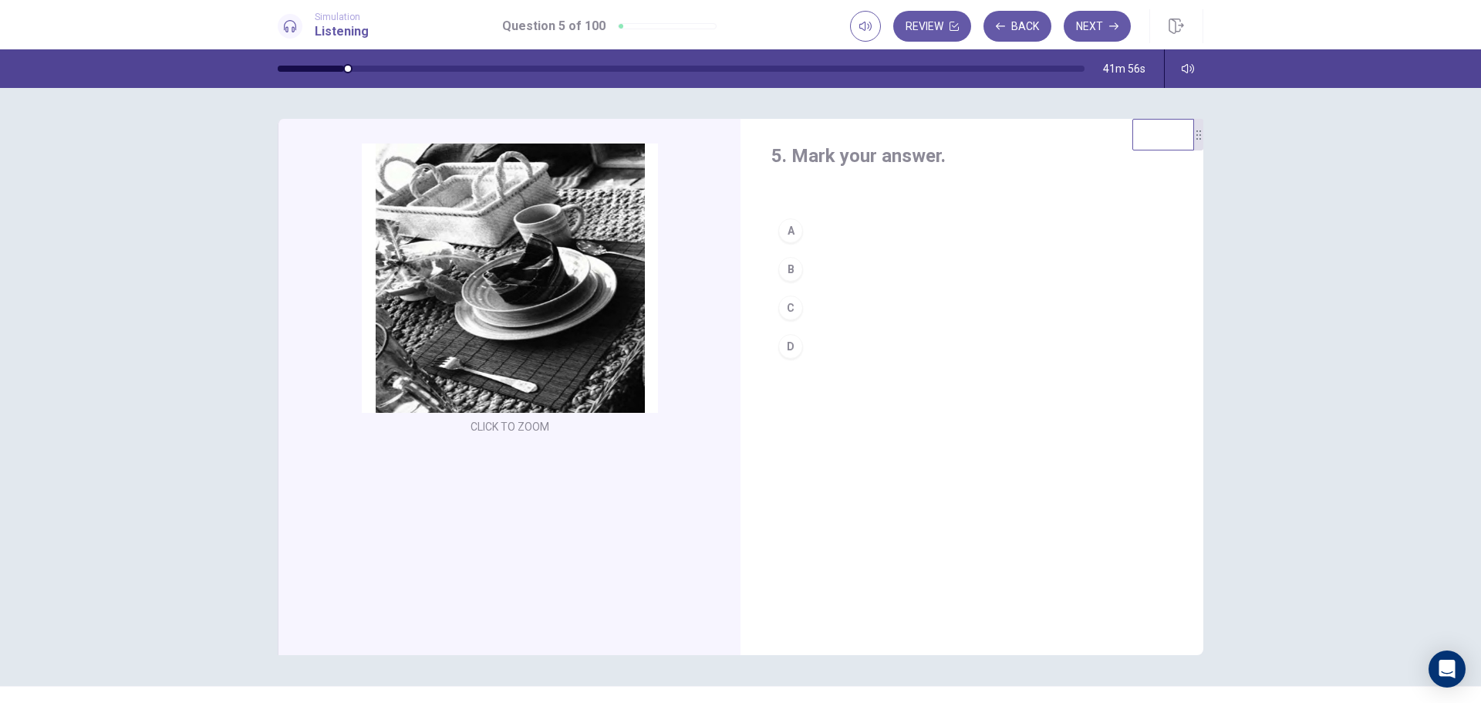 The width and height of the screenshot is (1481, 703). Describe the element at coordinates (342, 32) in the screenshot. I see `h1: Listening` at that location.